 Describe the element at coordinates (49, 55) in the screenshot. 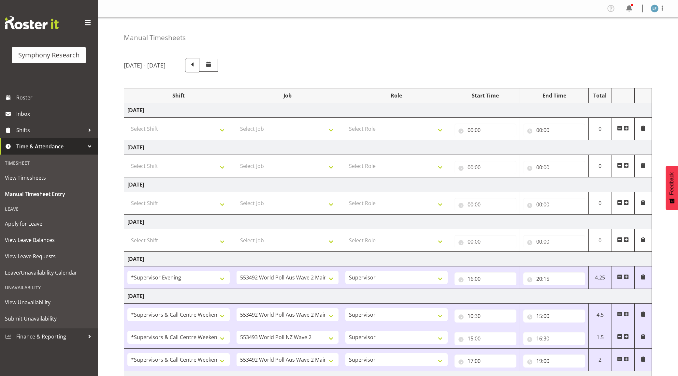

I see `div: Symphony Research` at that location.